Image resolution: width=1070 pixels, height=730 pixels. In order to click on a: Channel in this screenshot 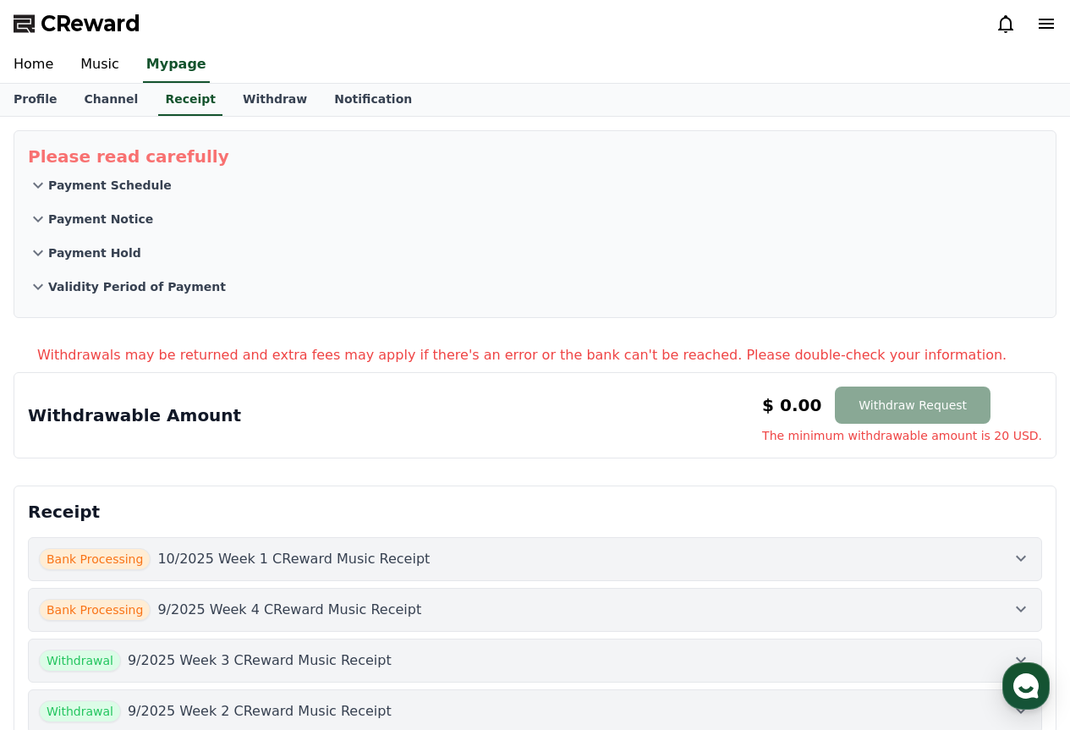, I will do `click(111, 100)`.